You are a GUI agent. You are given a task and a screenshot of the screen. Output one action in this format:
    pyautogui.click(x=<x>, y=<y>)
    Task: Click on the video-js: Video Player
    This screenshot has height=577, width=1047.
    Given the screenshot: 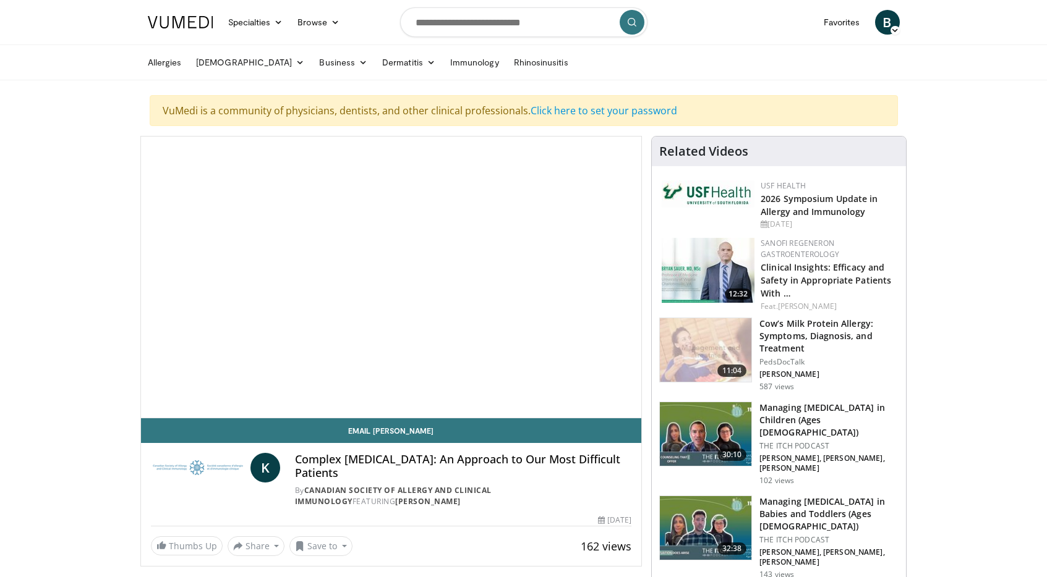 What is the action you would take?
    pyautogui.click(x=391, y=278)
    